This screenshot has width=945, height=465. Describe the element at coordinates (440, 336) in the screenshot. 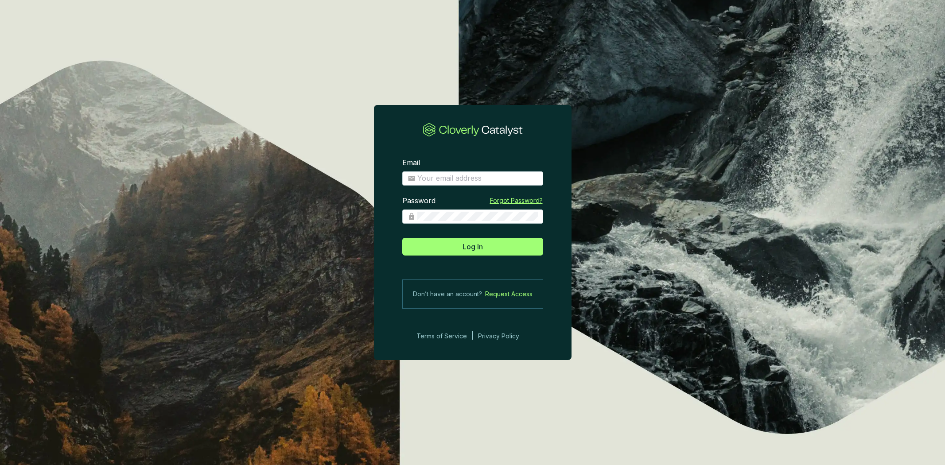

I see `a: Terms of Service` at that location.